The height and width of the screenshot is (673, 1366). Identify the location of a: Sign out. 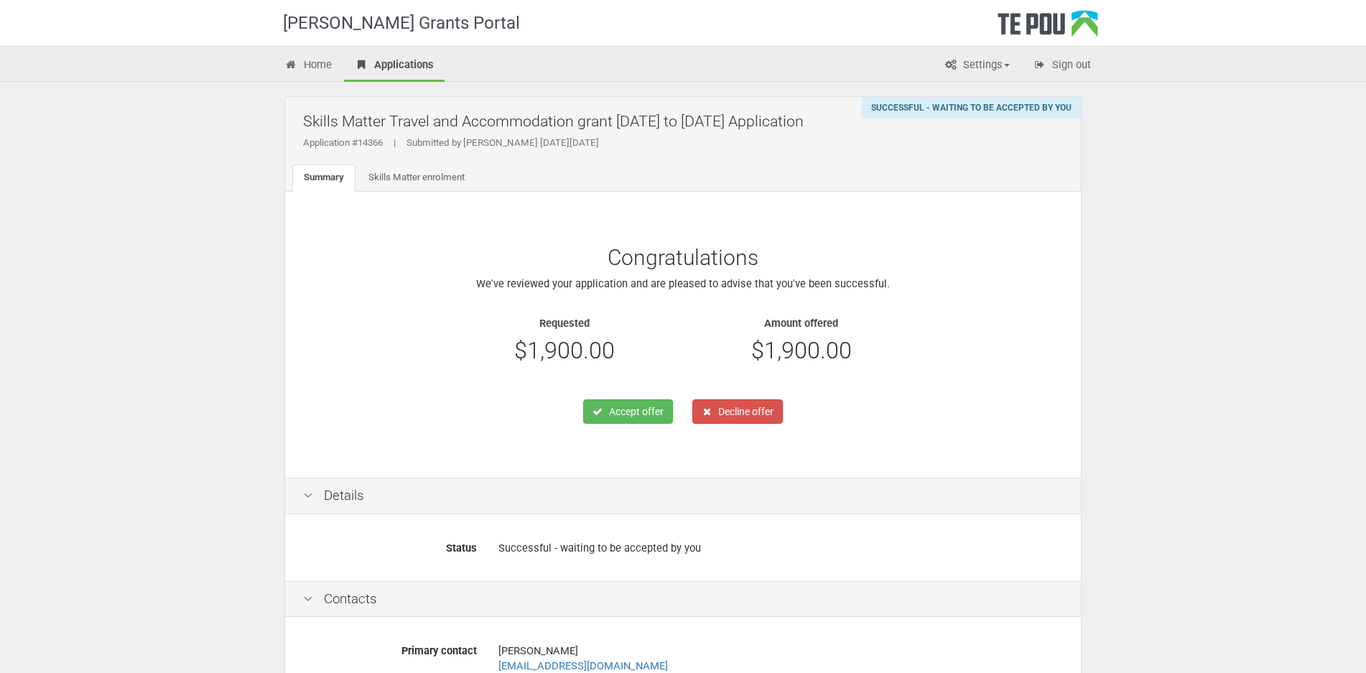
(1061, 66).